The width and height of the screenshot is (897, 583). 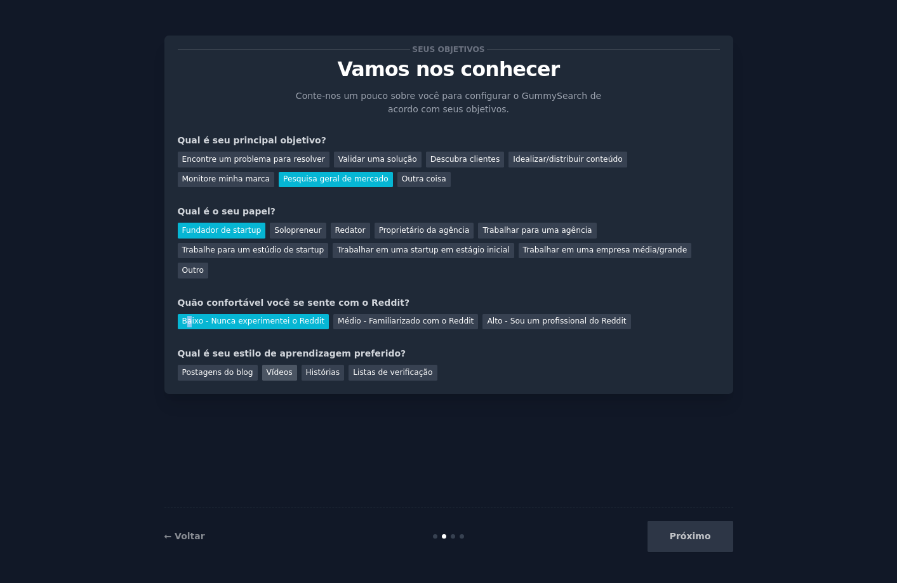 What do you see at coordinates (218, 373) in the screenshot?
I see `font: Postagens do blog` at bounding box center [218, 373].